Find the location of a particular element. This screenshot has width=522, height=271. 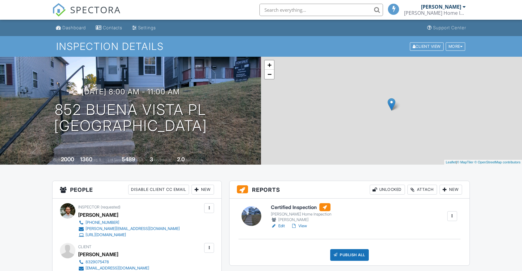

div: Contacts is located at coordinates (112, 27).